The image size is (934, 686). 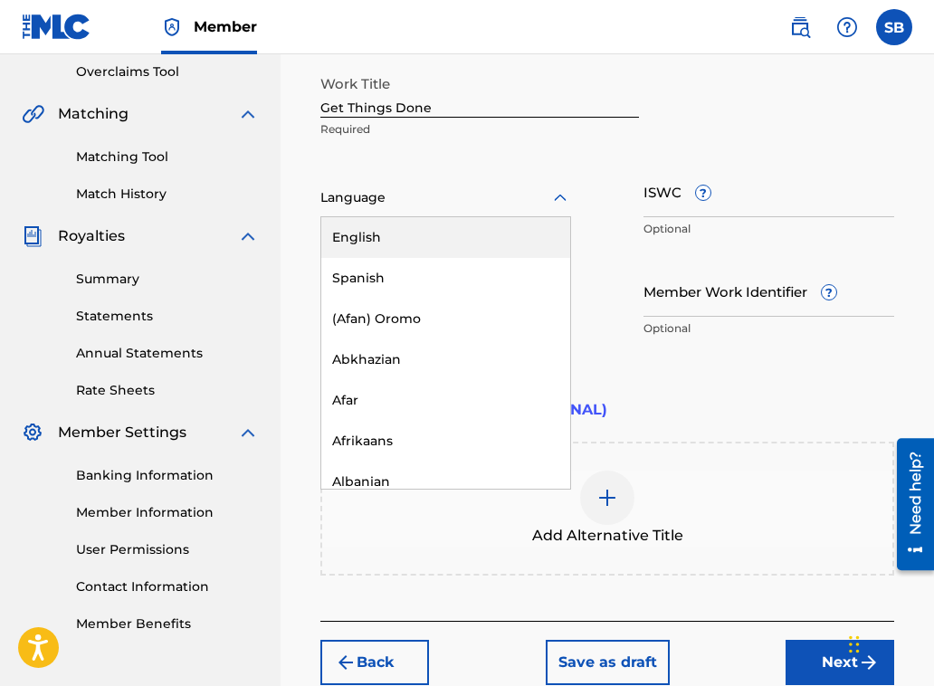 I want to click on a: Match History, so click(x=167, y=194).